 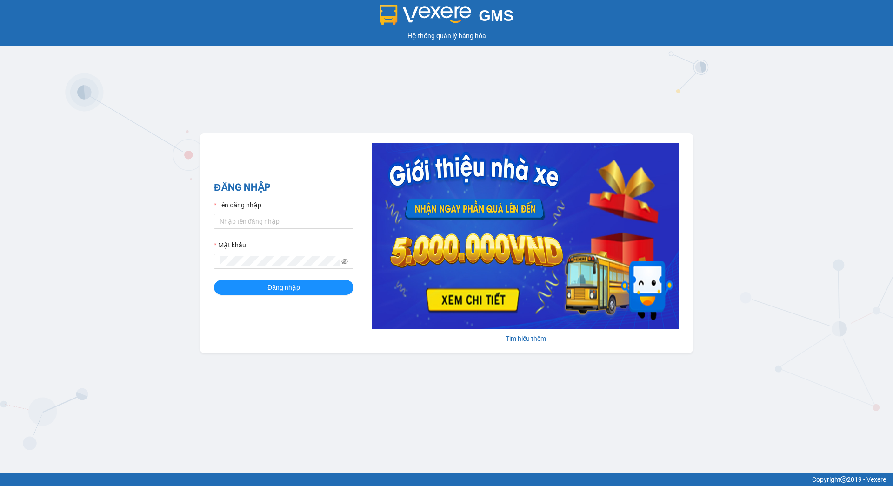 I want to click on input: Tên đăng nhập, so click(x=284, y=221).